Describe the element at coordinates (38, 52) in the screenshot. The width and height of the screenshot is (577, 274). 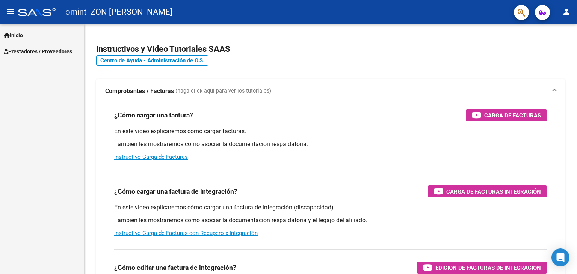
I see `span: Prestadores / Proveedores` at that location.